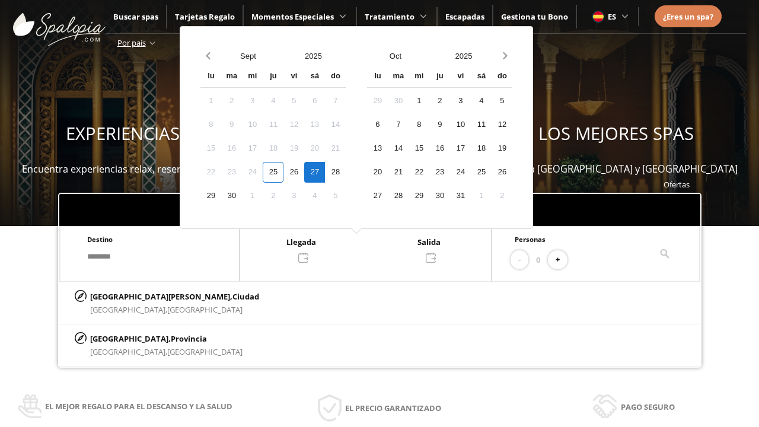  What do you see at coordinates (676, 184) in the screenshot?
I see `span: Ofertas` at bounding box center [676, 184].